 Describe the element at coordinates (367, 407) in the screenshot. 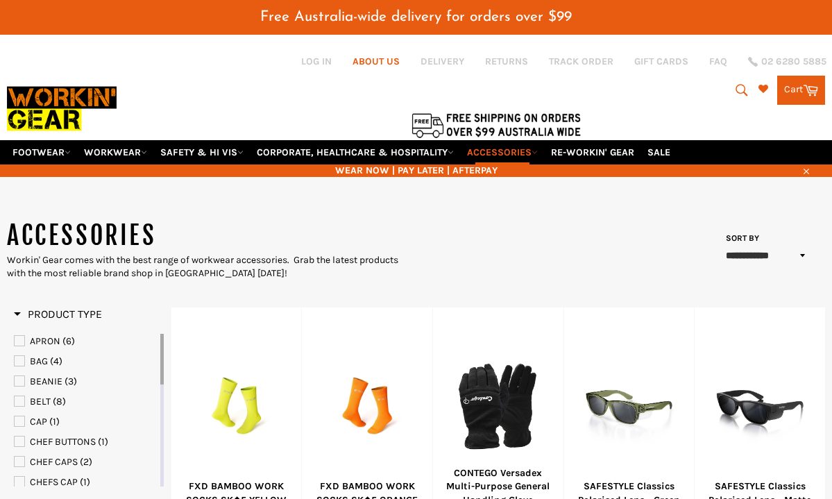

I see `img: FXD BAMBOO WORK SOCKS SK◆5 ORANGE (2 Pack)` at that location.